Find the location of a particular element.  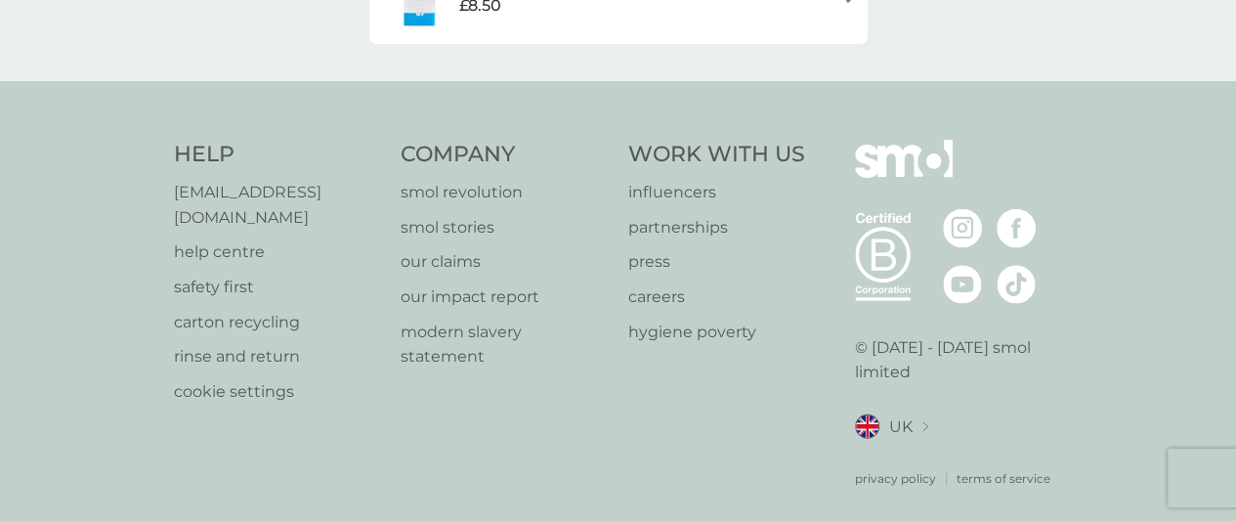

a: press is located at coordinates (716, 262).